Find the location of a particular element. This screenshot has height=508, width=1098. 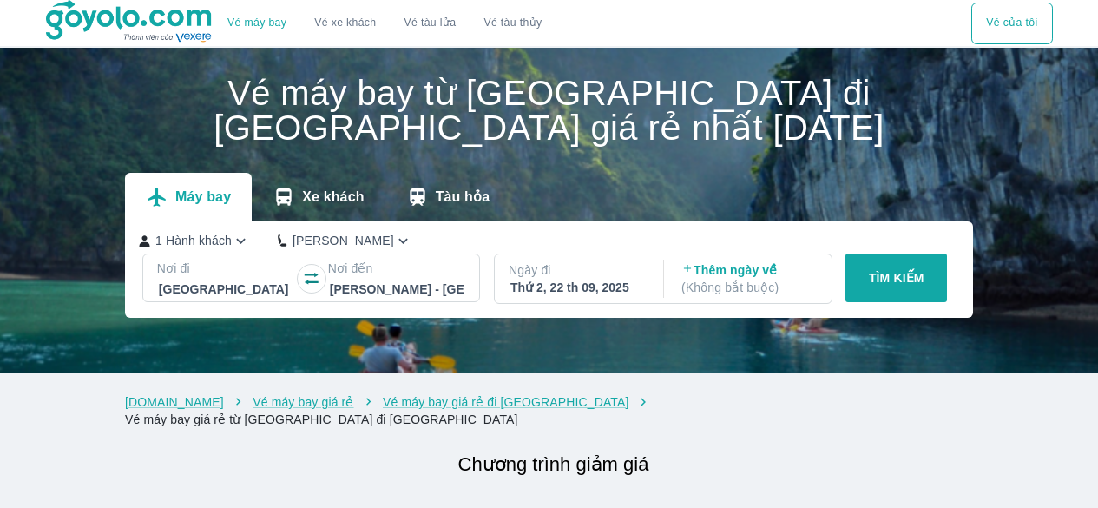

a: Vé máy bay is located at coordinates (257, 23).